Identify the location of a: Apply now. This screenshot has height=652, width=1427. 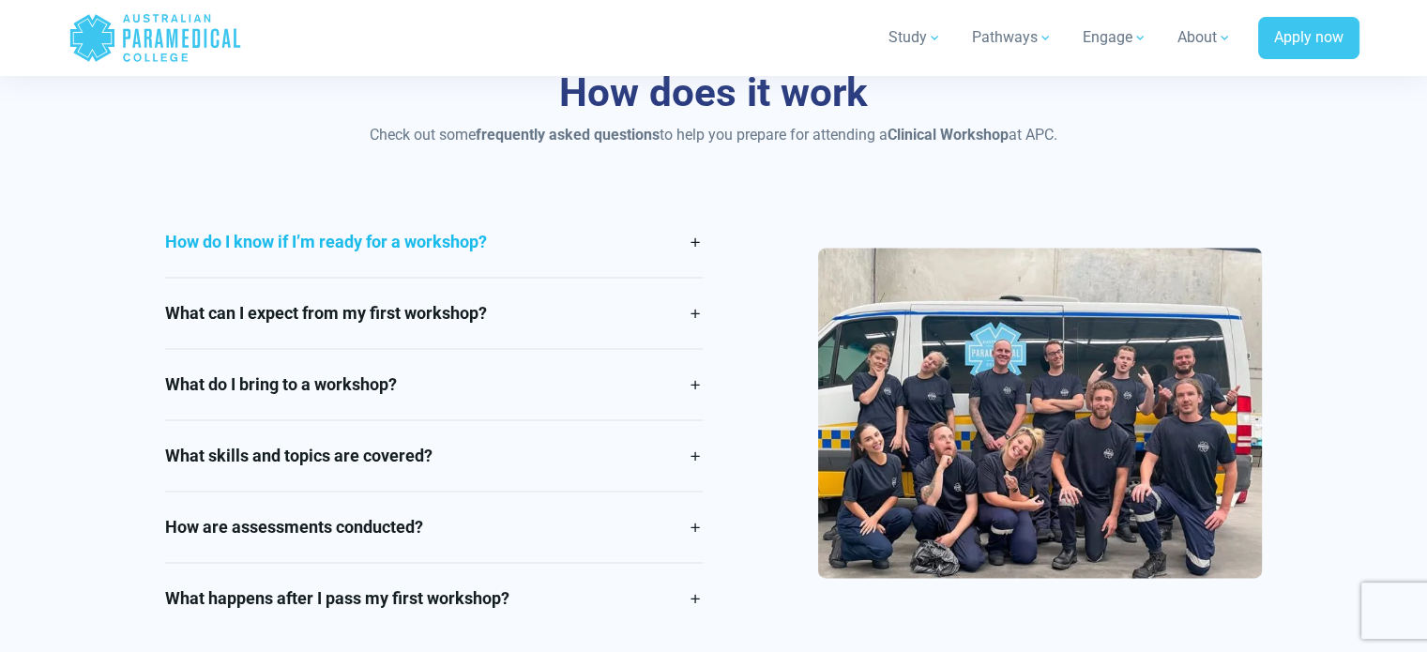
(1309, 38).